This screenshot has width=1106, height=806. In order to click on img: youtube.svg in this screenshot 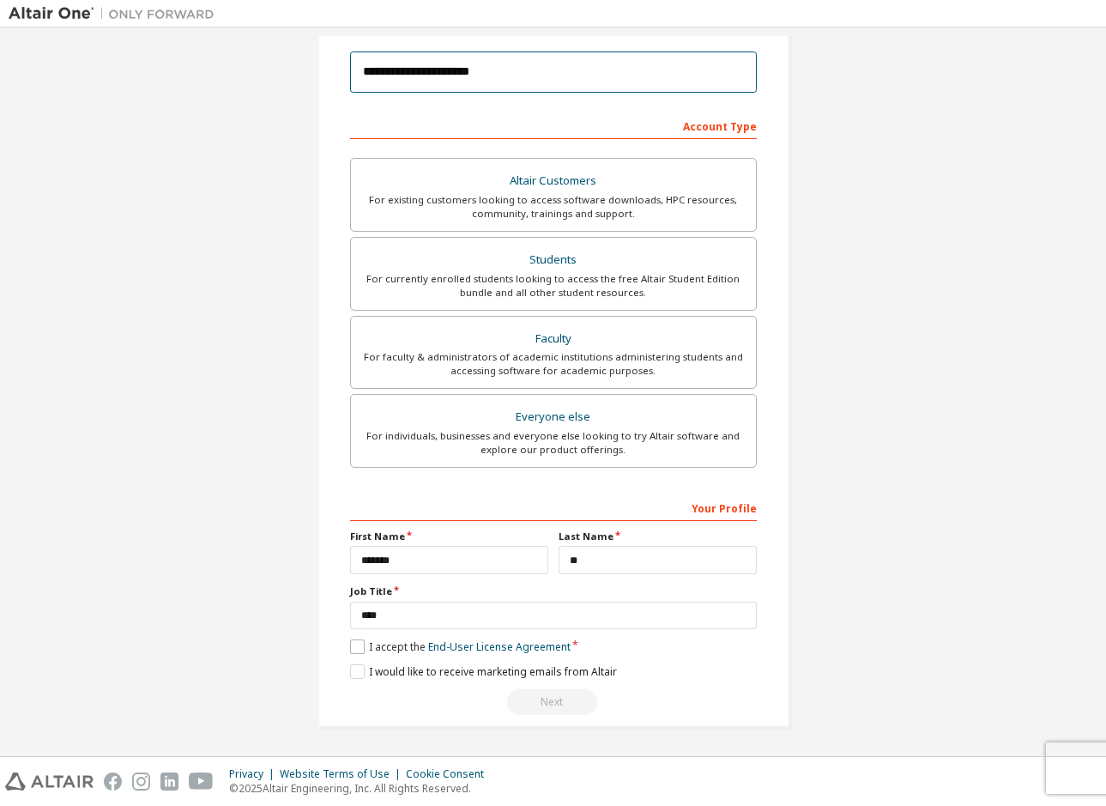, I will do `click(201, 781)`.